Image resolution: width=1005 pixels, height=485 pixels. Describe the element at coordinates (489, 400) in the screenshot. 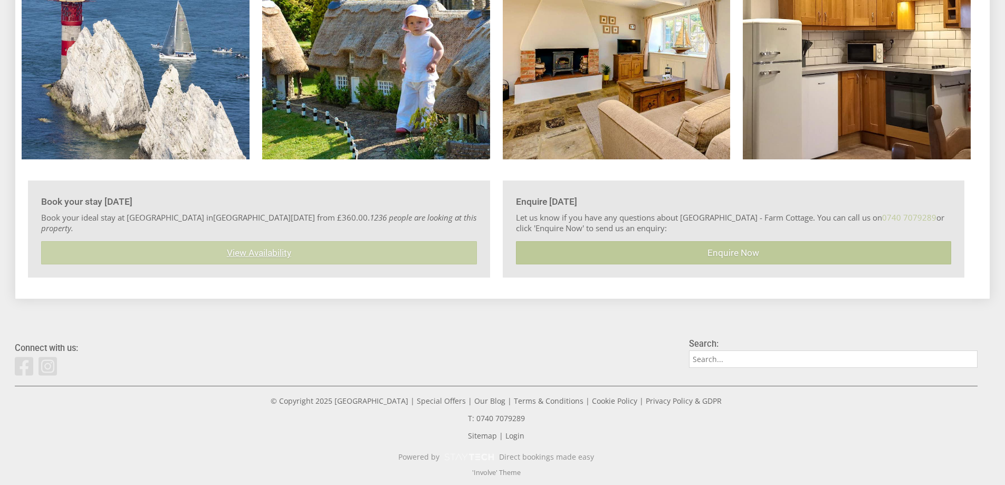

I see `a: Our Blog` at that location.